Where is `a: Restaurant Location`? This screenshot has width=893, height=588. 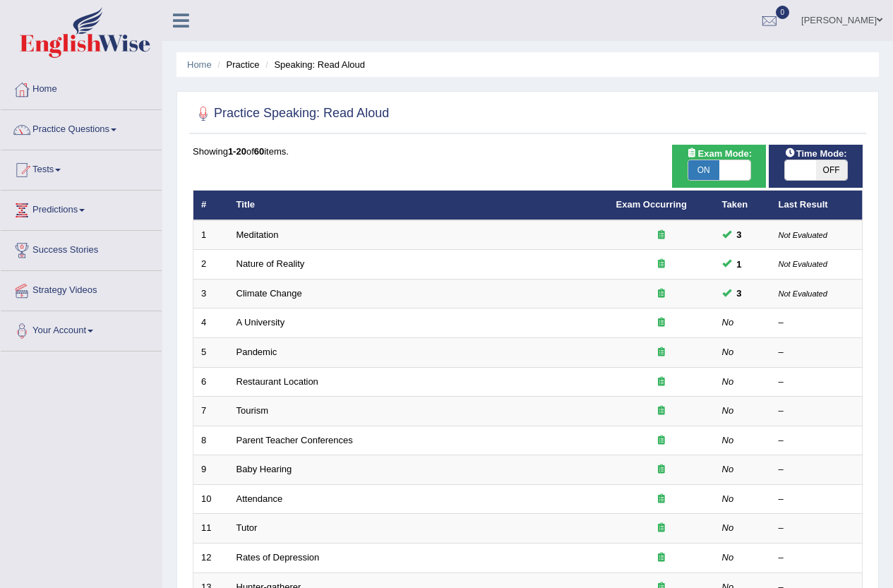 a: Restaurant Location is located at coordinates (278, 381).